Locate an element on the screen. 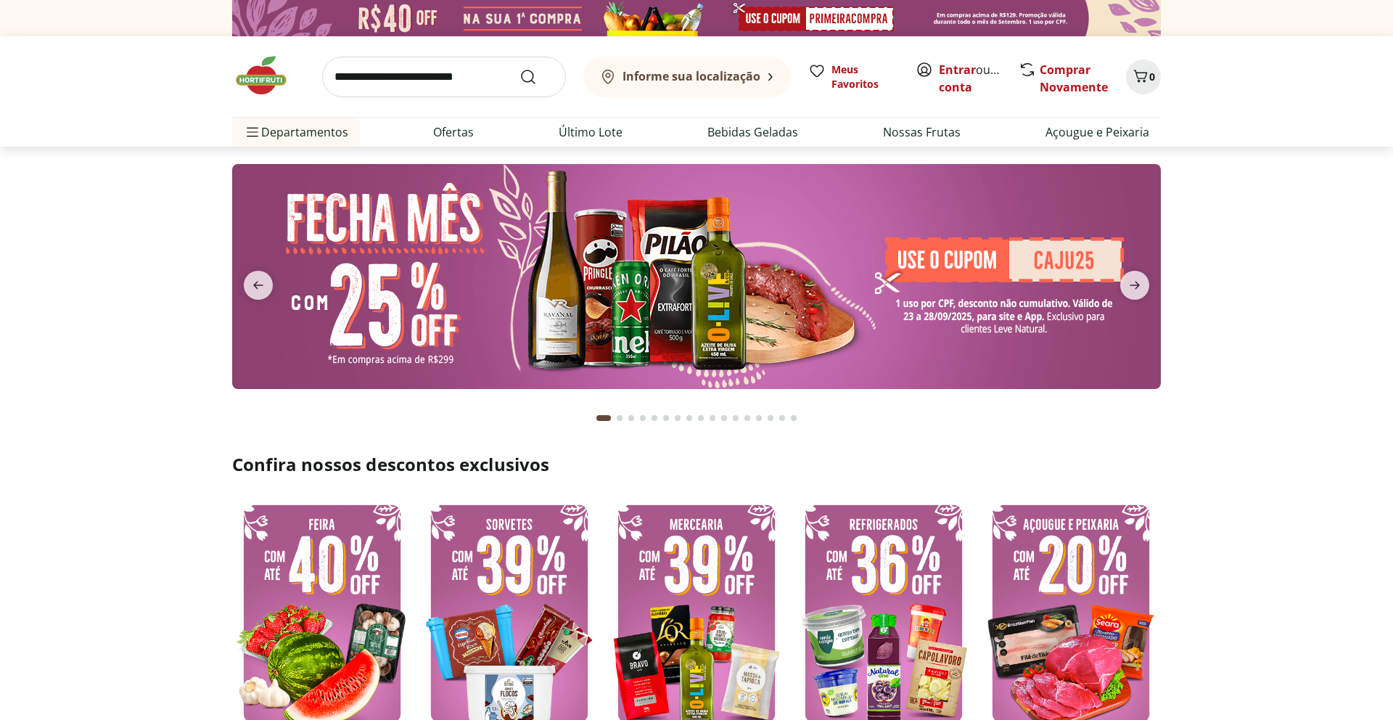 This screenshot has height=720, width=1393. button: Go to page 5 from fs-carousel is located at coordinates (655, 418).